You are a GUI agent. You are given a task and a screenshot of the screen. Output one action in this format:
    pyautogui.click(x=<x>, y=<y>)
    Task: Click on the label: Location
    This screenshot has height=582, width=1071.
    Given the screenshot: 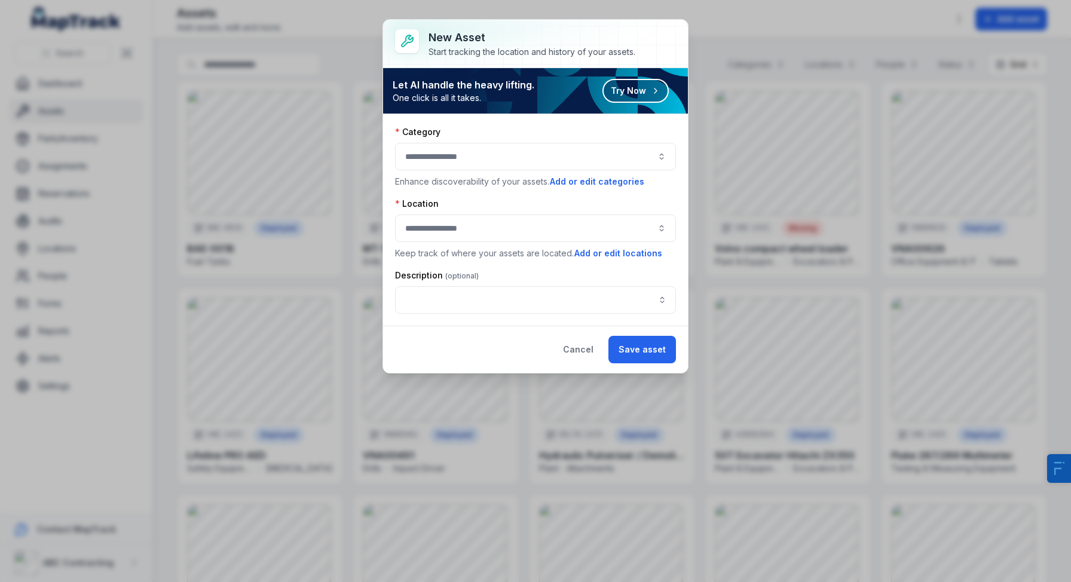 What is the action you would take?
    pyautogui.click(x=416, y=204)
    